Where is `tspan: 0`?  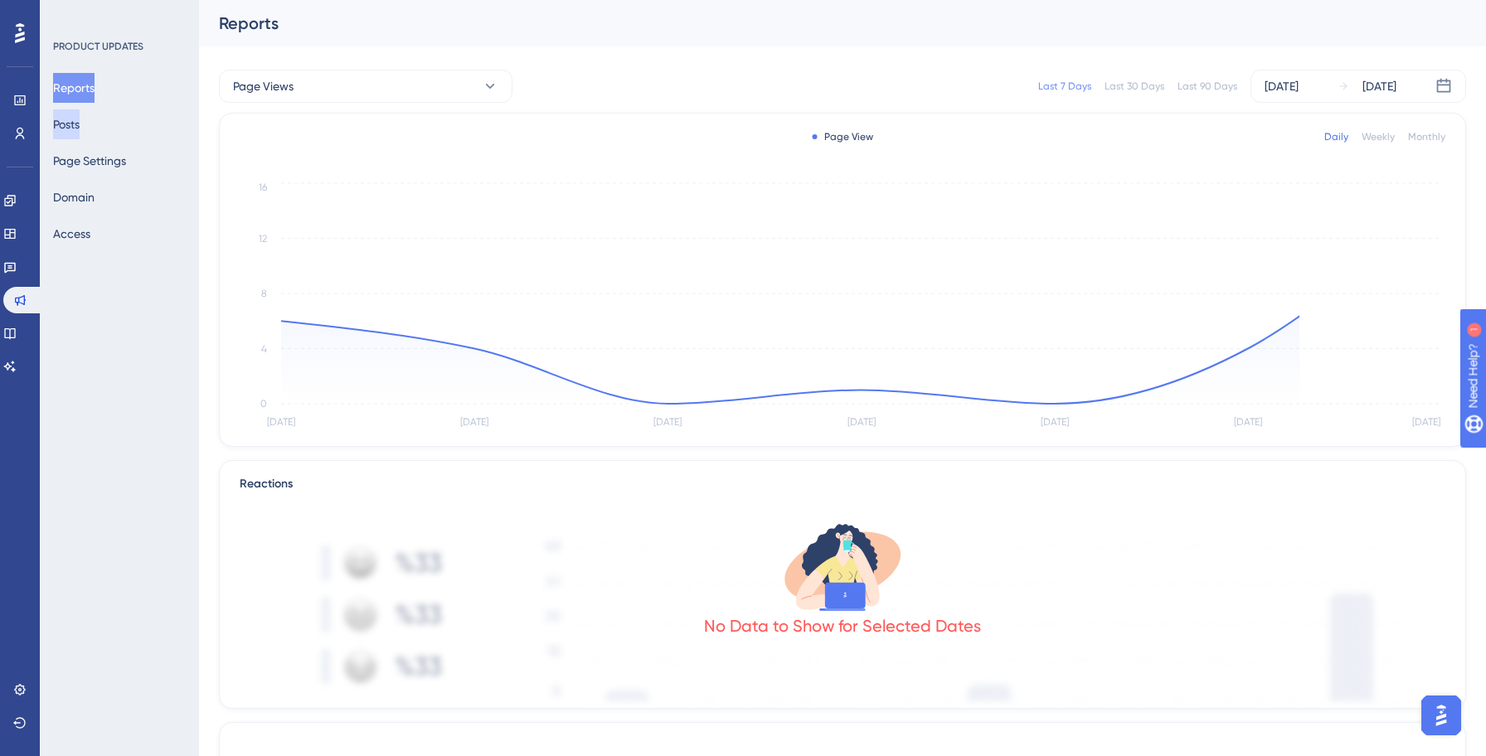 tspan: 0 is located at coordinates (264, 404).